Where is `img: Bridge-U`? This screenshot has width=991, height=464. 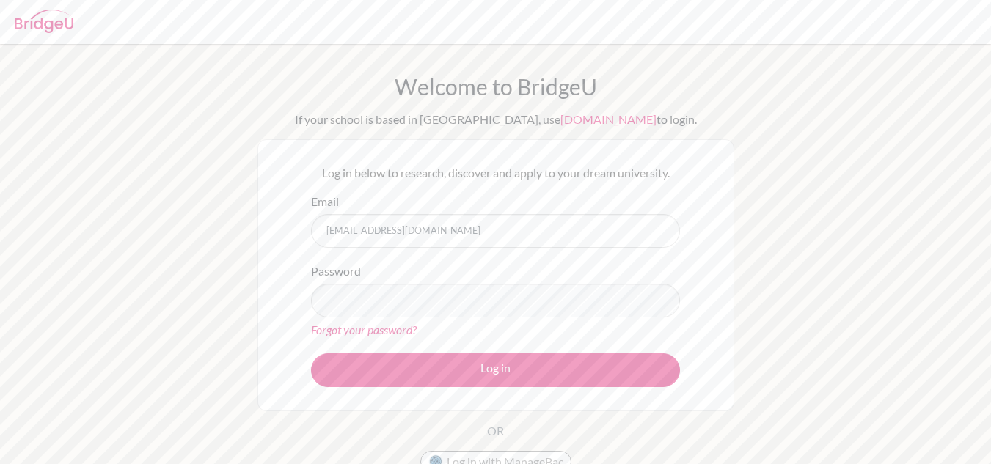 img: Bridge-U is located at coordinates (44, 21).